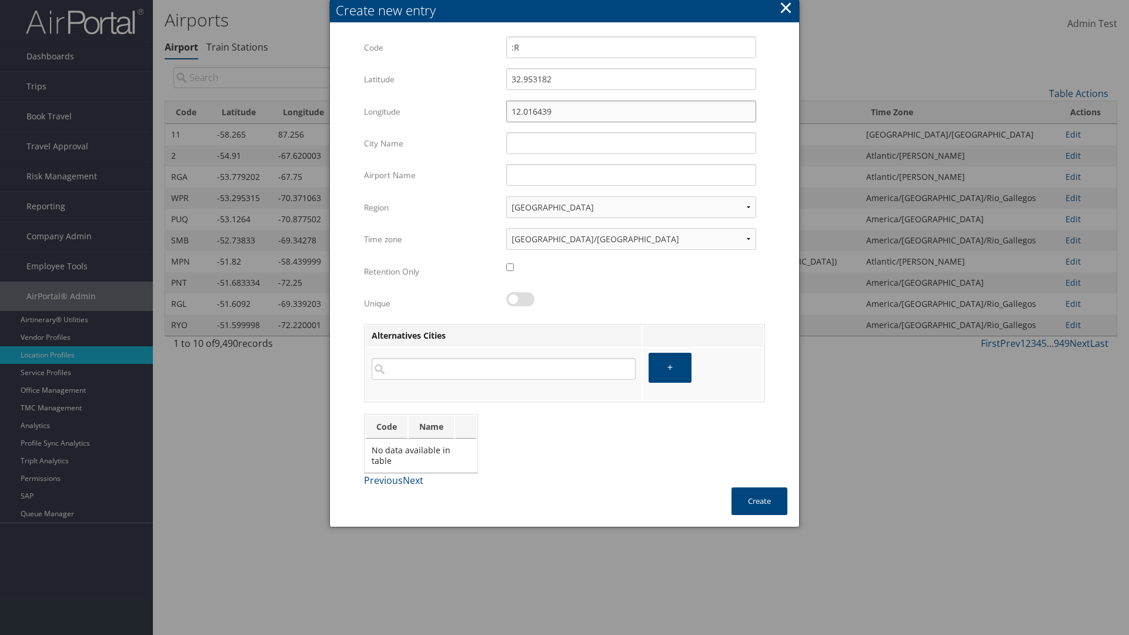 This screenshot has height=635, width=1129. Describe the element at coordinates (431, 427) in the screenshot. I see `th: Name: activate to sort column ascending` at that location.